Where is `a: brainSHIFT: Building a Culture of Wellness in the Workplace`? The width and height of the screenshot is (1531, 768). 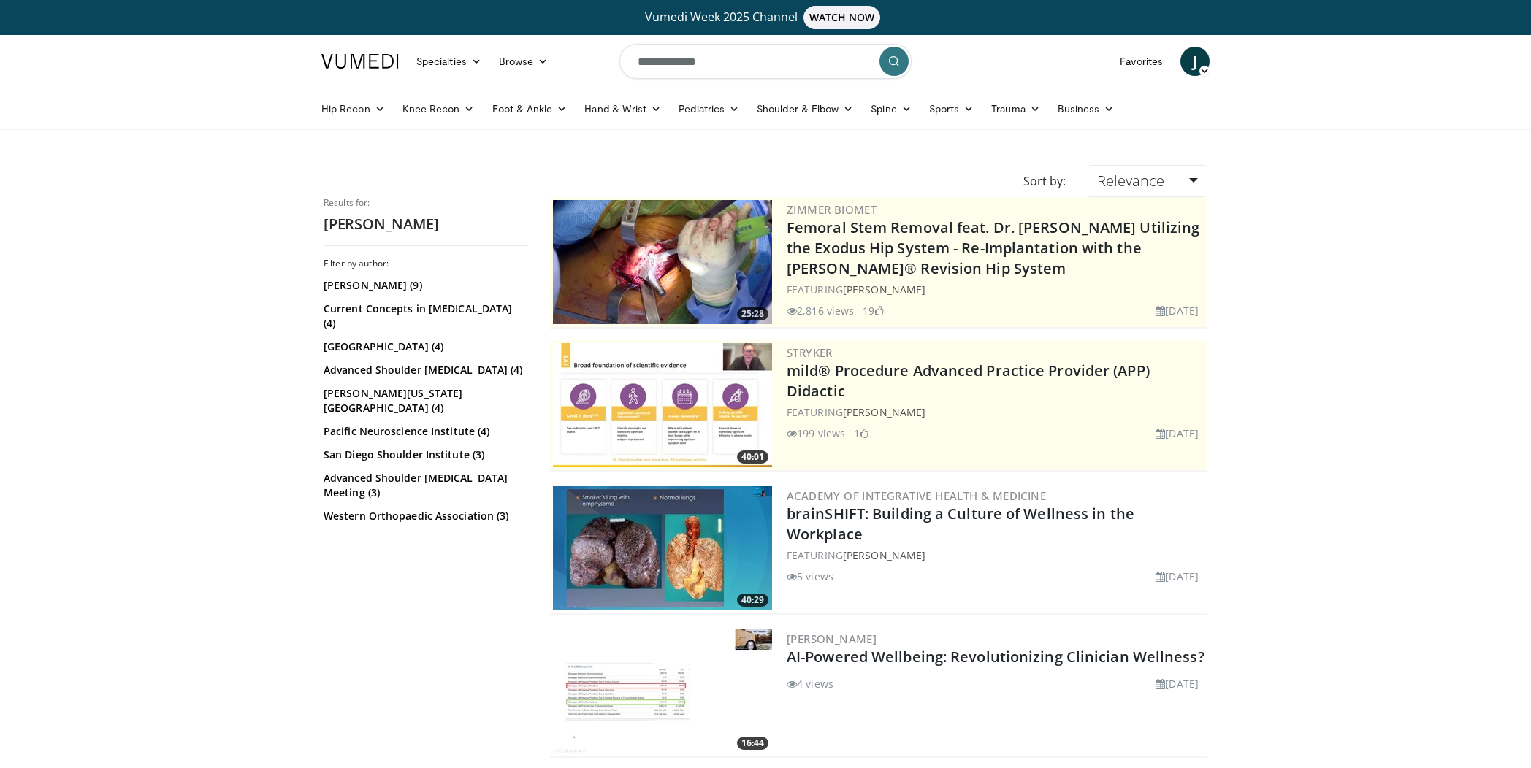
a: brainSHIFT: Building a Culture of Wellness in the Workplace is located at coordinates (960, 524).